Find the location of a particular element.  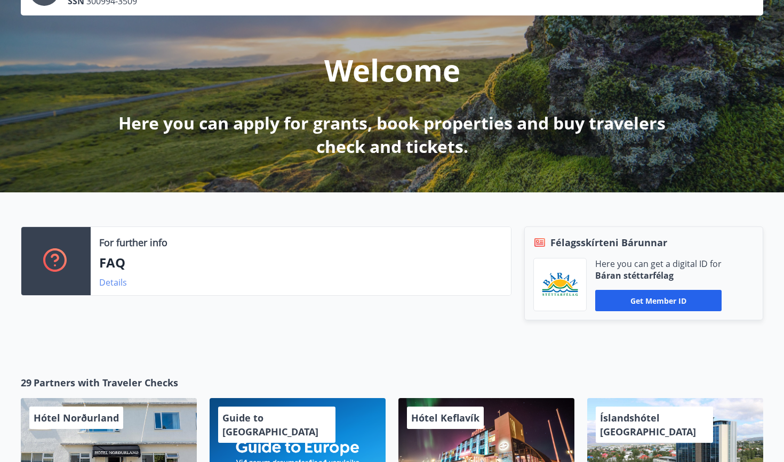

span: 29 is located at coordinates (26, 383).